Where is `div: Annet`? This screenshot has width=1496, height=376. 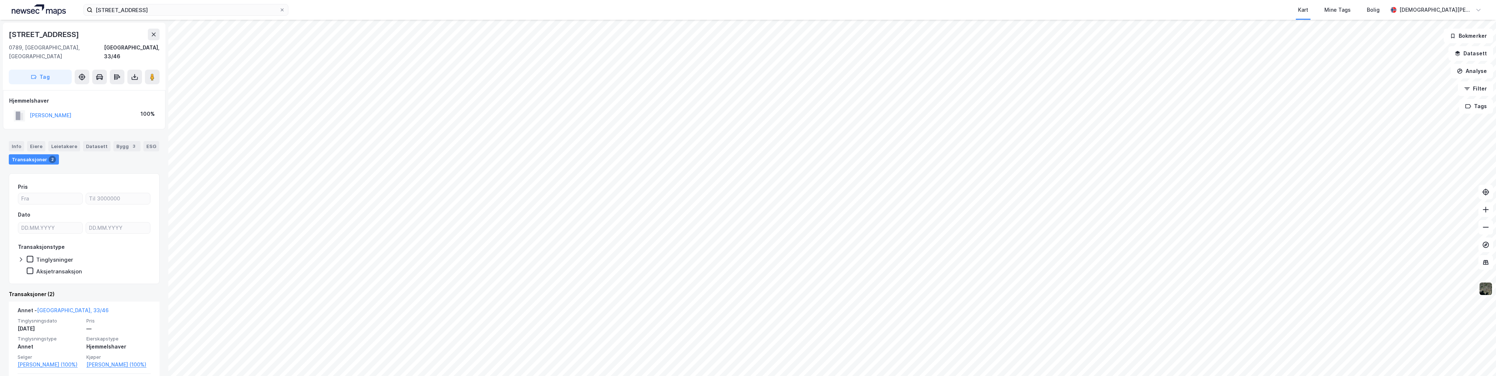 div: Annet is located at coordinates (50, 346).